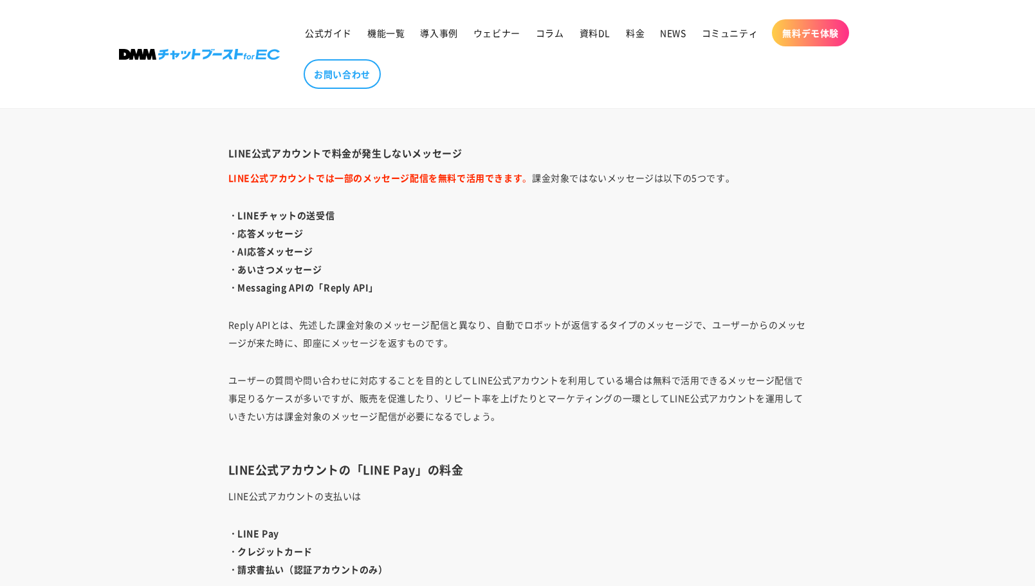 This screenshot has height=586, width=1035. Describe the element at coordinates (342, 74) in the screenshot. I see `a: お問い合わせ` at that location.